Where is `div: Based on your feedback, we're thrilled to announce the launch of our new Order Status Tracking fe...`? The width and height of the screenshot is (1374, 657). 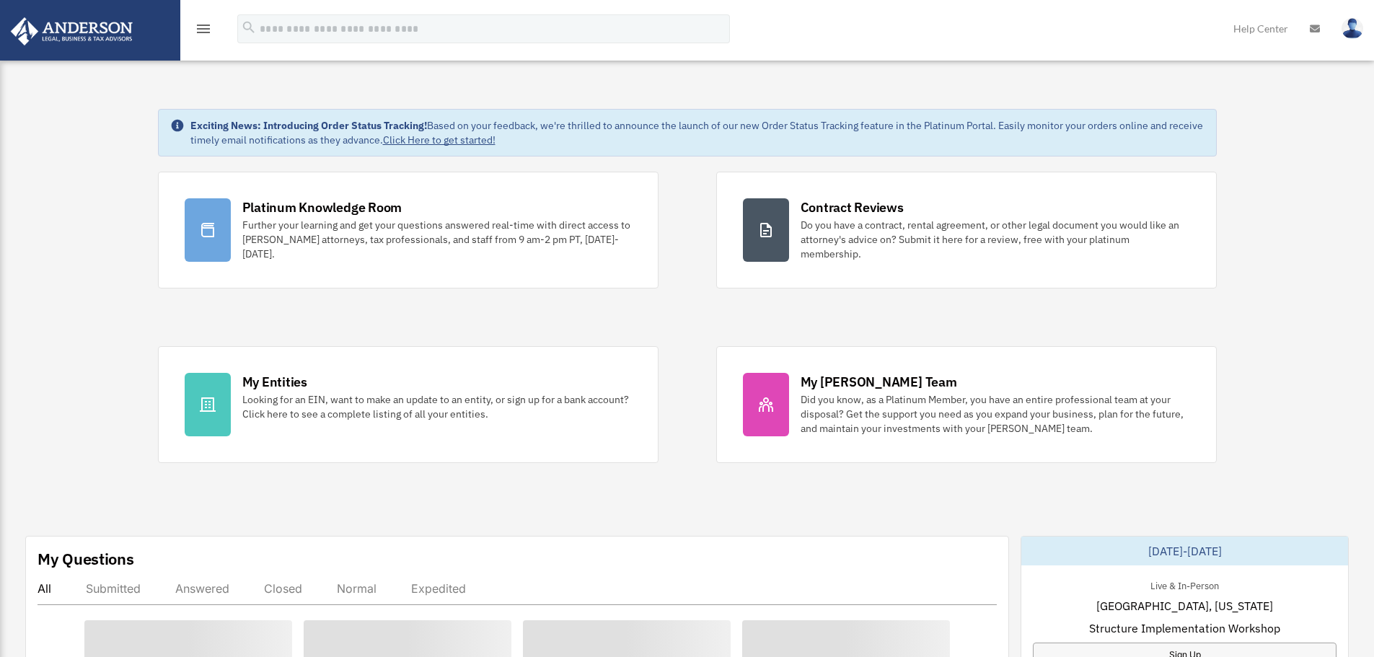 div: Based on your feedback, we're thrilled to announce the launch of our new Order Status Tracking fe... is located at coordinates (698, 133).